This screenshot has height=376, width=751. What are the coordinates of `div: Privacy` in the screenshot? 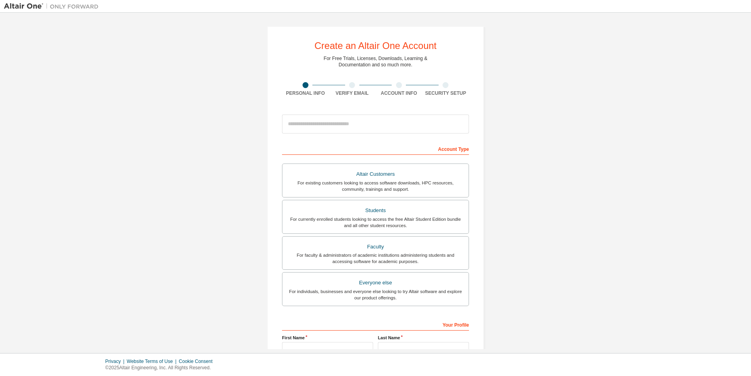 It's located at (116, 361).